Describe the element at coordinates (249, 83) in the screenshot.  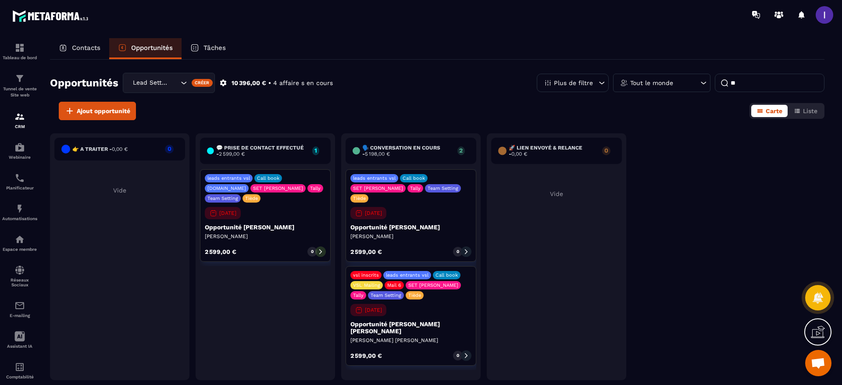
I see `p: 10 396,00 €` at that location.